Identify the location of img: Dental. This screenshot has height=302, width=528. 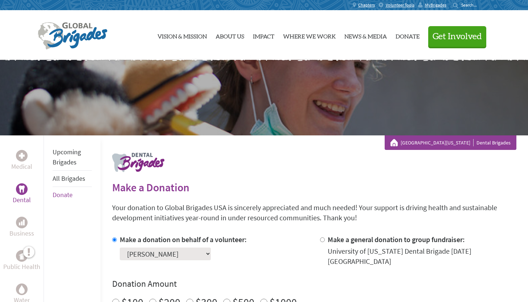
(22, 189).